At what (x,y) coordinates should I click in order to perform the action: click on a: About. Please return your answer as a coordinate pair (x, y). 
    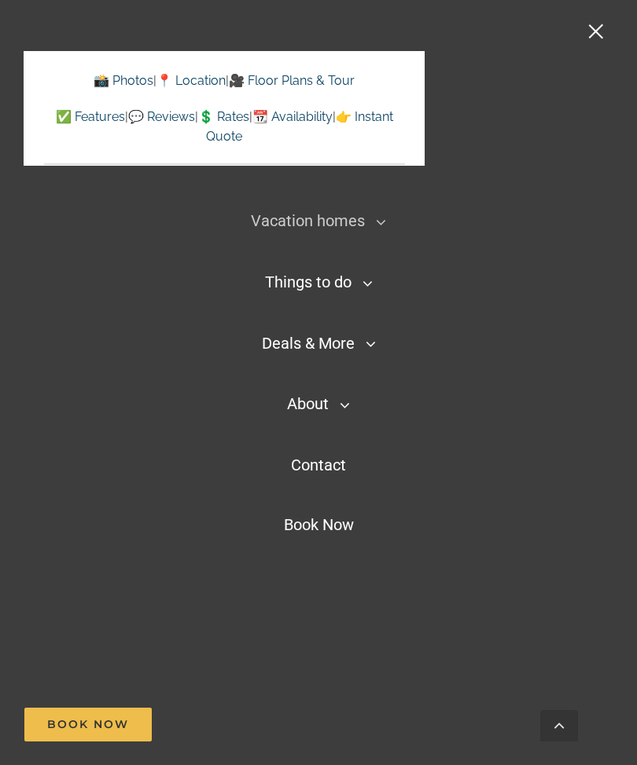
    Looking at the image, I should click on (318, 405).